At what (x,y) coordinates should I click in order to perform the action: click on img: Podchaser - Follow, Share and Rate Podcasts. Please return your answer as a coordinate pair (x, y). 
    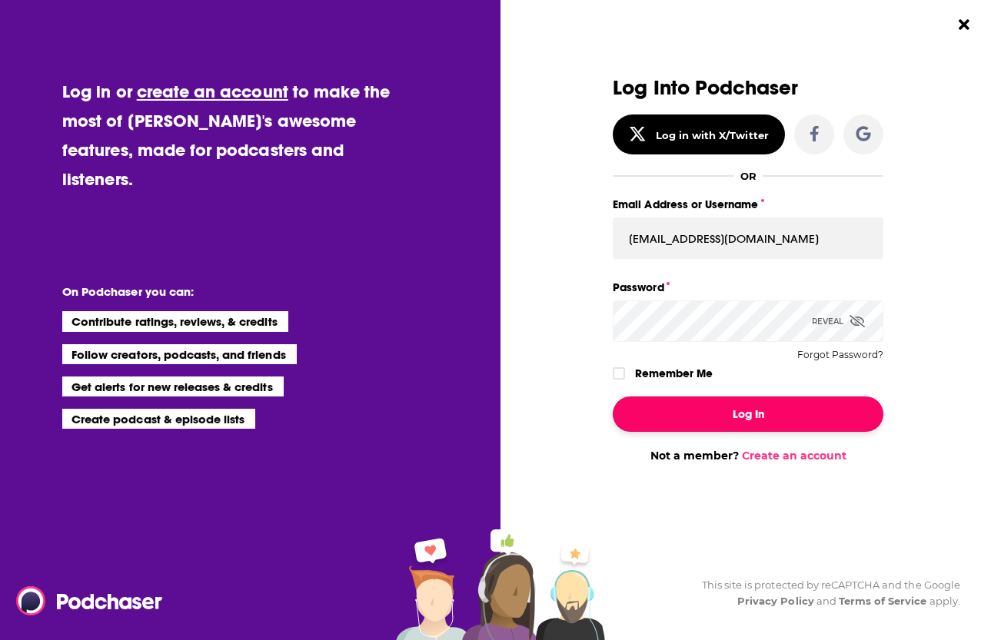
    Looking at the image, I should click on (90, 601).